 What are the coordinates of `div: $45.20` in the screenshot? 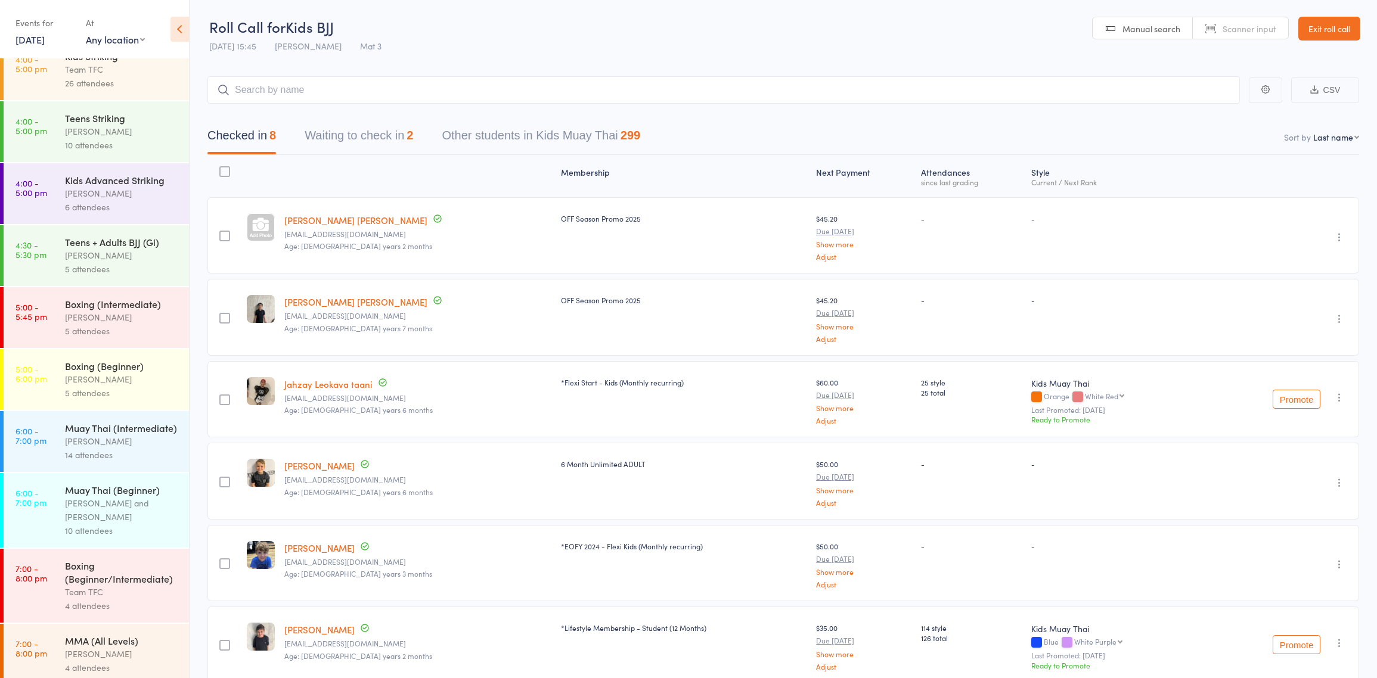 It's located at (864, 318).